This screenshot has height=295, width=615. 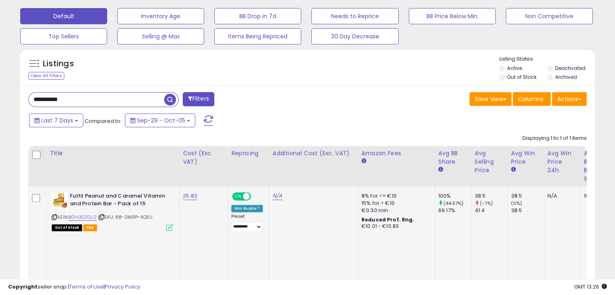 What do you see at coordinates (160, 121) in the screenshot?
I see `button: Sep-29 - Oct-05` at bounding box center [160, 121].